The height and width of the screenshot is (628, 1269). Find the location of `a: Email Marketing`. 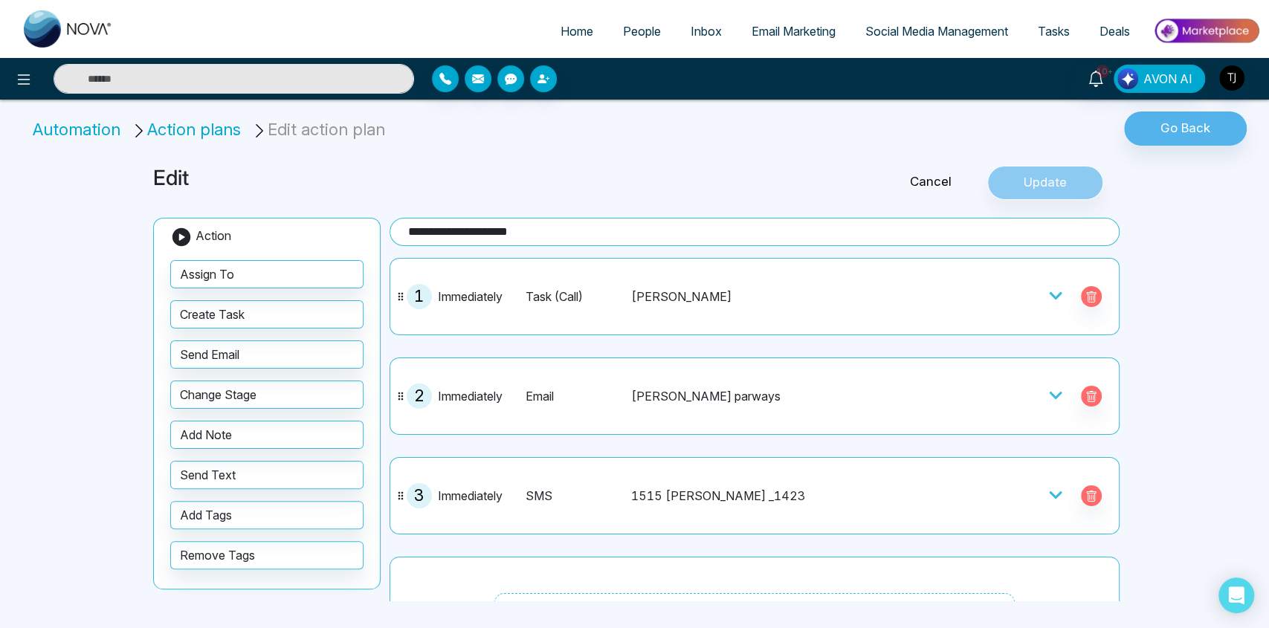

a: Email Marketing is located at coordinates (793, 31).